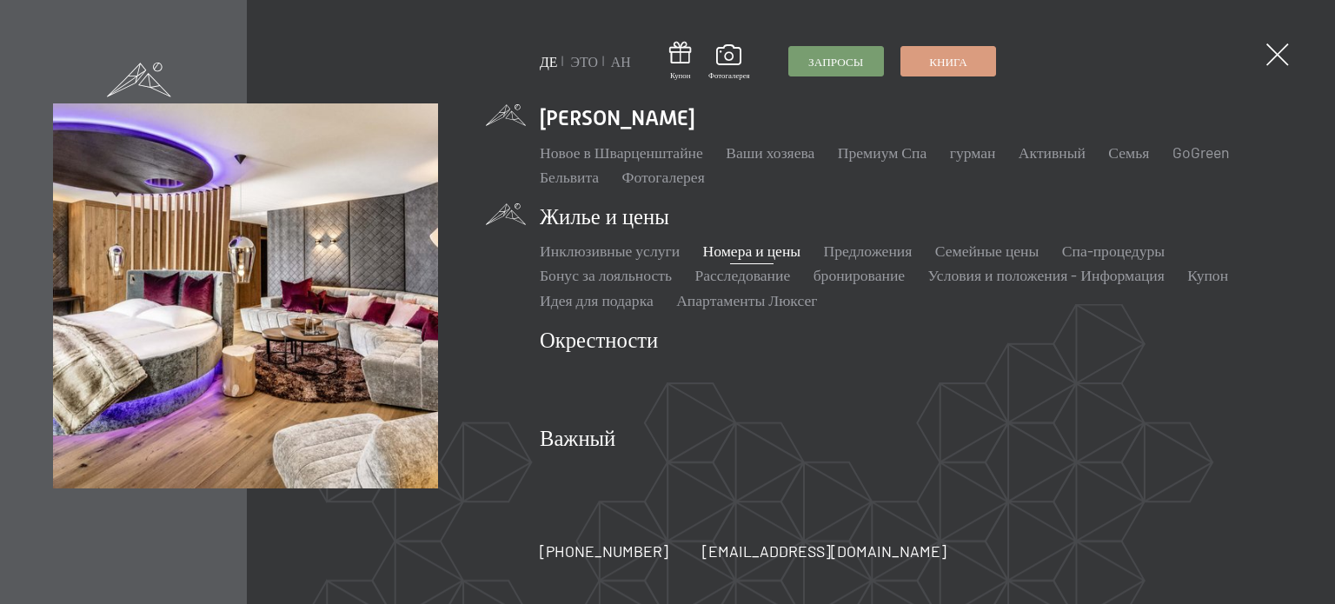 This screenshot has width=1335, height=604. Describe the element at coordinates (1201, 152) in the screenshot. I see `a: GoGreen` at that location.